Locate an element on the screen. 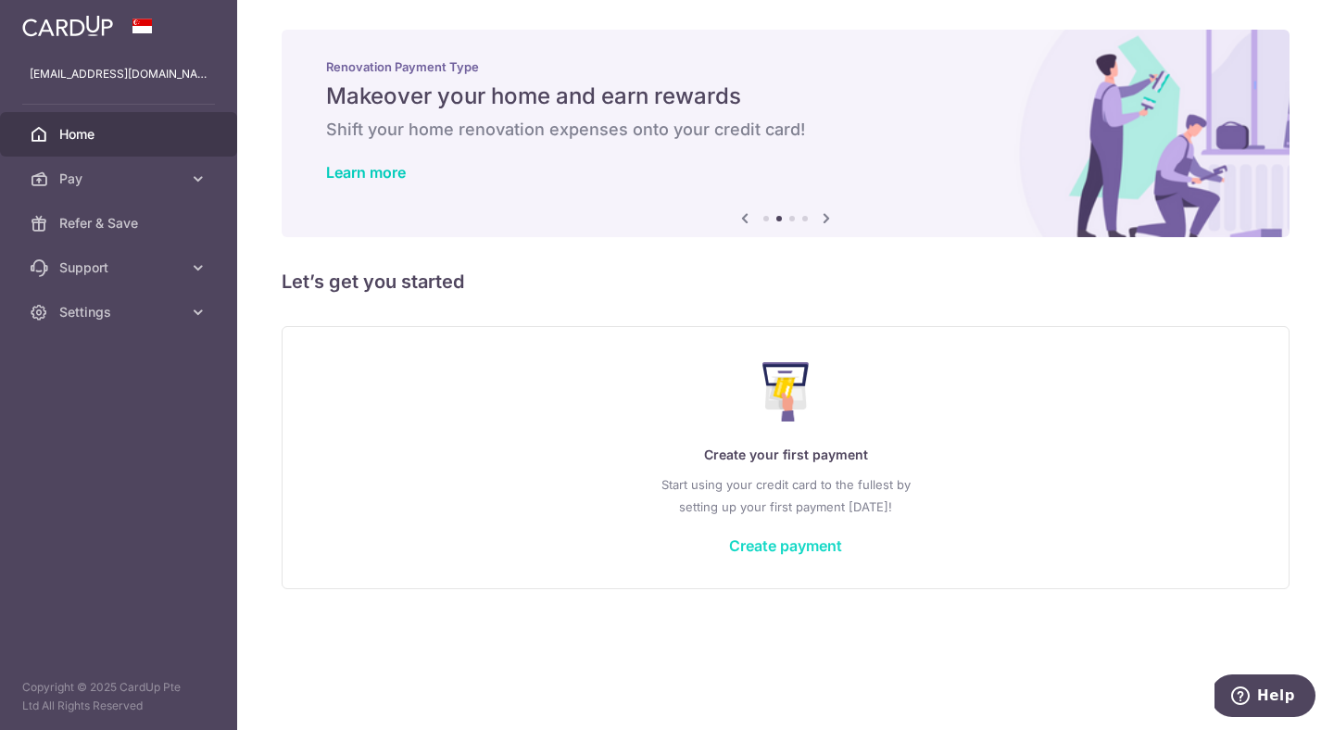 The image size is (1334, 730). span: Refer & Save is located at coordinates (120, 223).